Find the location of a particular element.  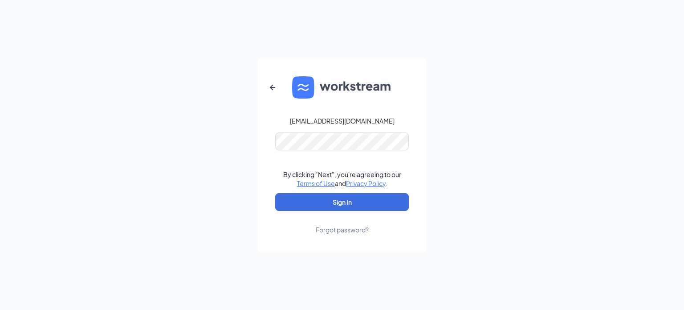

svg: ArrowLeftNew is located at coordinates (273, 87).